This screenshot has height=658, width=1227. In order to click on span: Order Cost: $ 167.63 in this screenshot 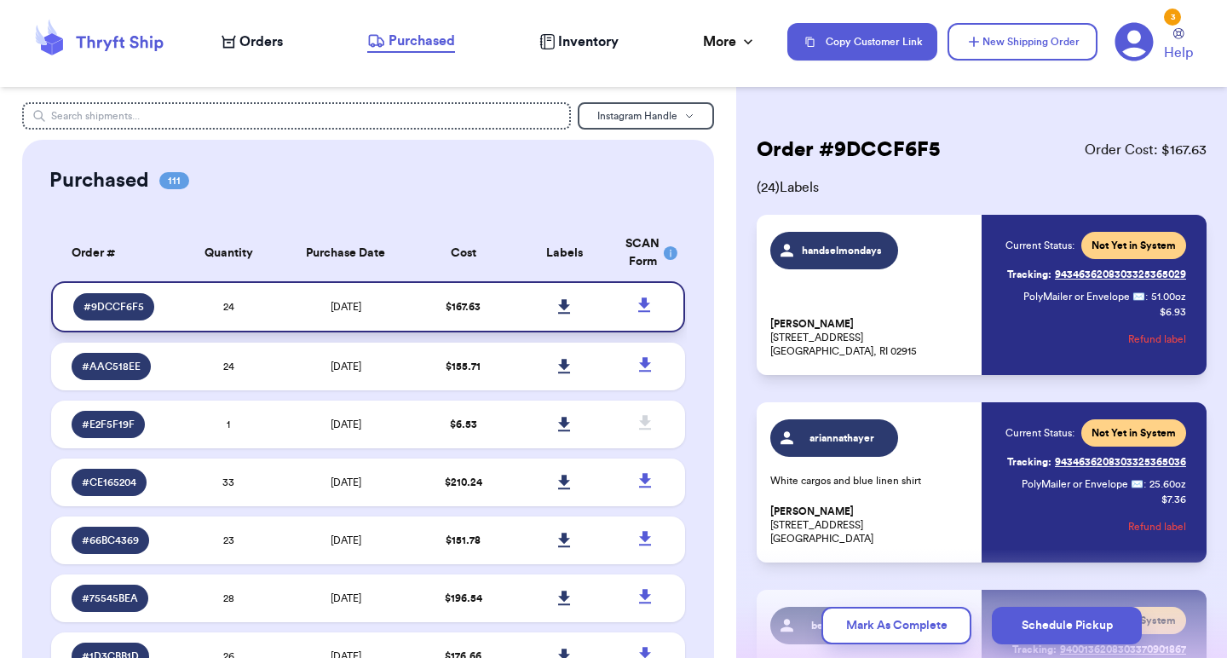, I will do `click(1145, 150)`.